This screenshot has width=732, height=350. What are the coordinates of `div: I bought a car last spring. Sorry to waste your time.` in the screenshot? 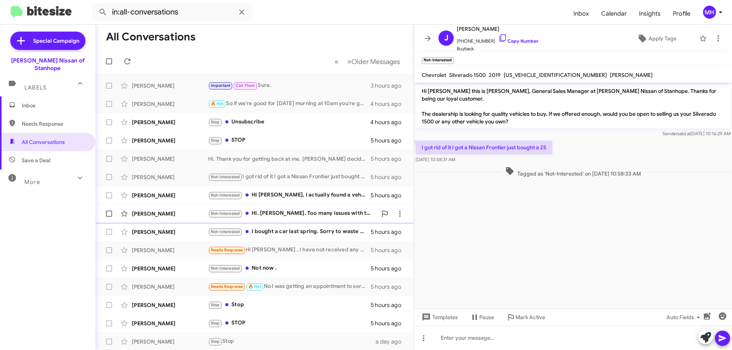 It's located at (289, 232).